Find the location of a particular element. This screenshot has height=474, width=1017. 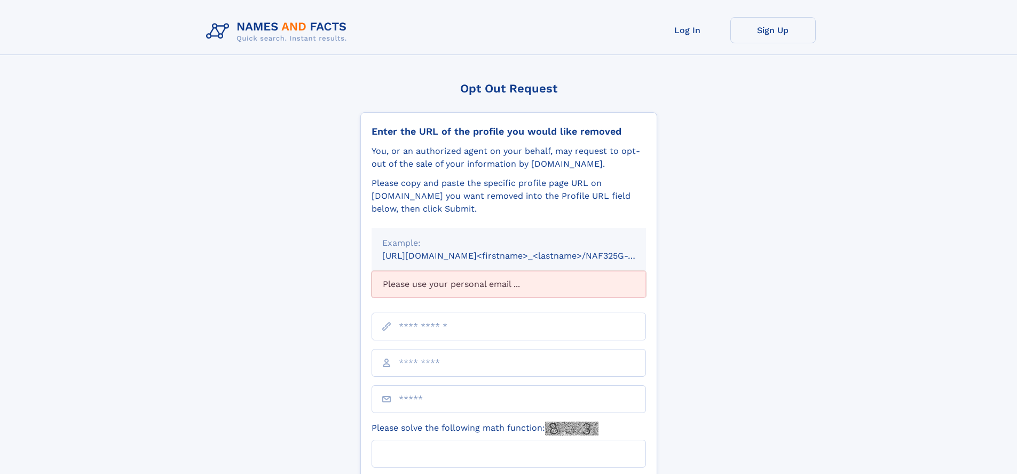

a: Log In is located at coordinates (688, 30).